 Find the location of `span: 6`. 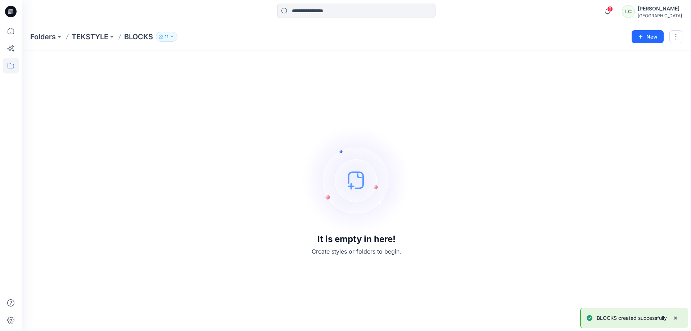

span: 6 is located at coordinates (610, 9).